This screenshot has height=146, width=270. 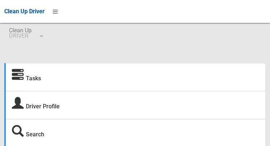 What do you see at coordinates (35, 135) in the screenshot?
I see `a: Search` at bounding box center [35, 135].